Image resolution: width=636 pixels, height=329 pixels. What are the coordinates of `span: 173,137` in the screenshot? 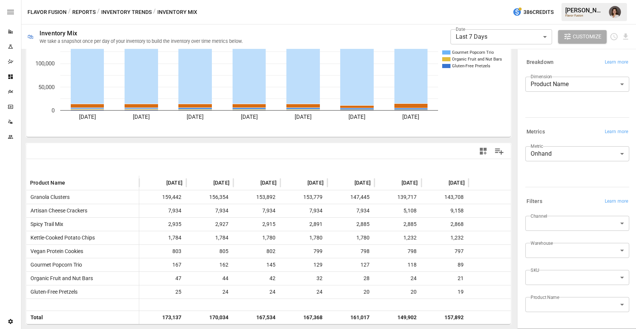 It's located at (163, 318).